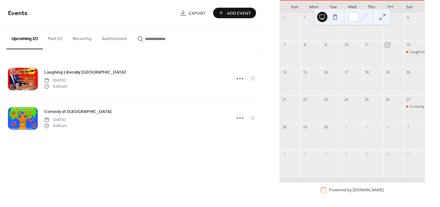  What do you see at coordinates (408, 72) in the screenshot?
I see `div: 20` at bounding box center [408, 72].